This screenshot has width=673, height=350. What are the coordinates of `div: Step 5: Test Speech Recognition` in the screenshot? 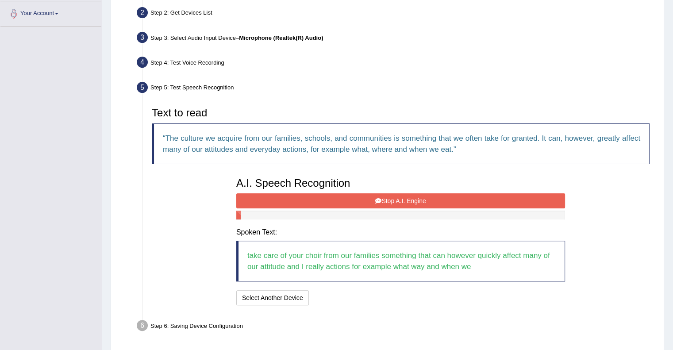 It's located at (396, 89).